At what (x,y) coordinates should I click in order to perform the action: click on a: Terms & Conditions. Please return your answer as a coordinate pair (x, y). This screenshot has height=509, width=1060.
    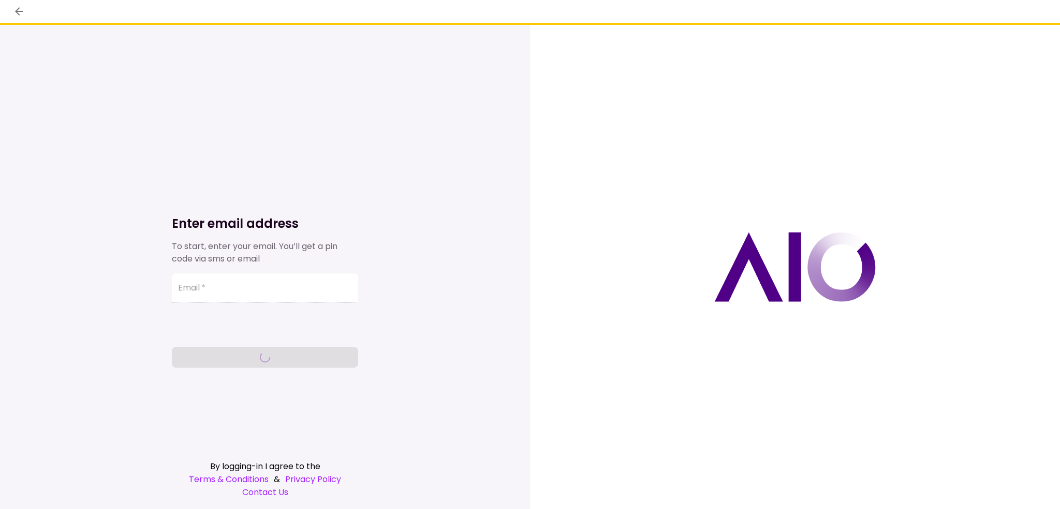
    Looking at the image, I should click on (229, 479).